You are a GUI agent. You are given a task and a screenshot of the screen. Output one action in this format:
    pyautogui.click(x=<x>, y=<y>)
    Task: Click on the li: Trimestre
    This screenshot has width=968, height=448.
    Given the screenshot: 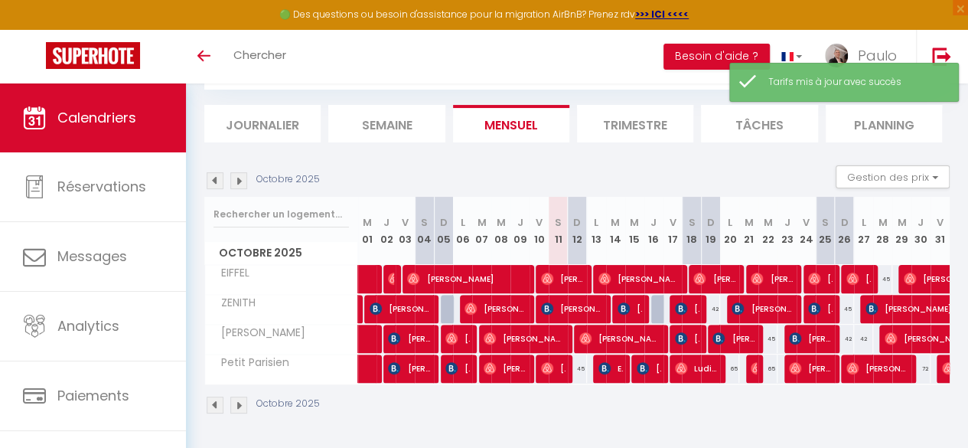 What is the action you would take?
    pyautogui.click(x=635, y=123)
    